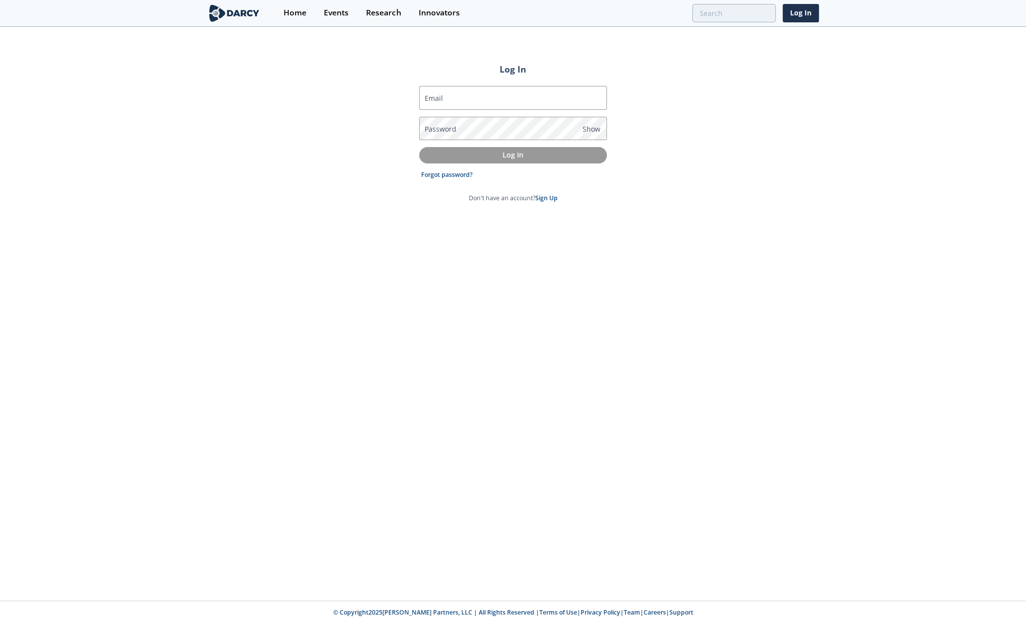 This screenshot has height=624, width=1026. I want to click on a: Support, so click(682, 612).